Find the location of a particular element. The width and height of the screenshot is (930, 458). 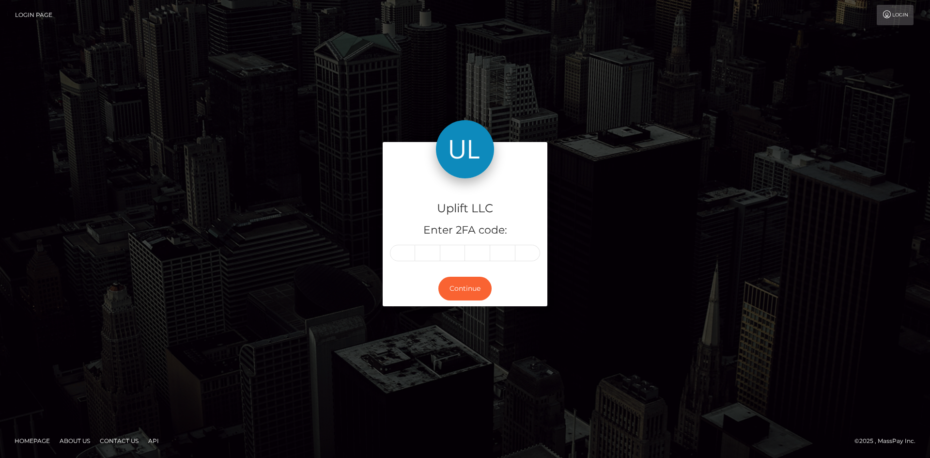

img: Uplift LLC is located at coordinates (465, 149).